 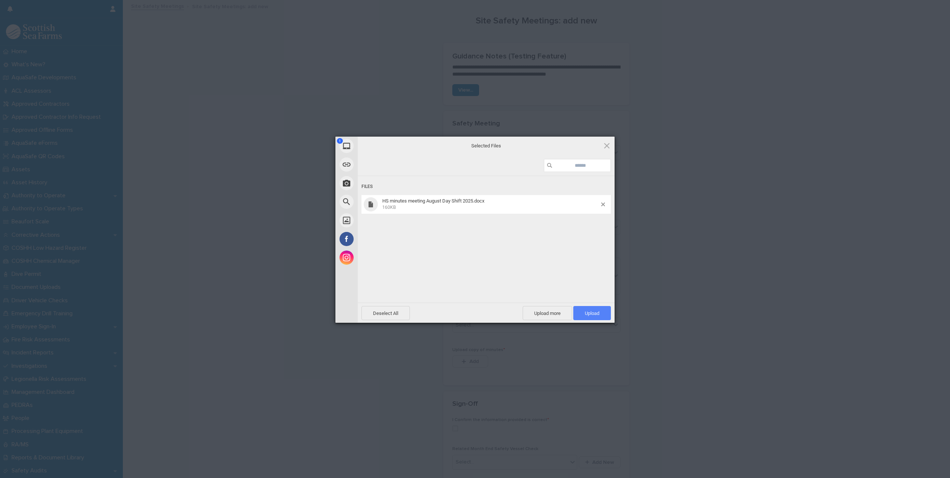 What do you see at coordinates (486, 186) in the screenshot?
I see `div: Files` at bounding box center [486, 186].